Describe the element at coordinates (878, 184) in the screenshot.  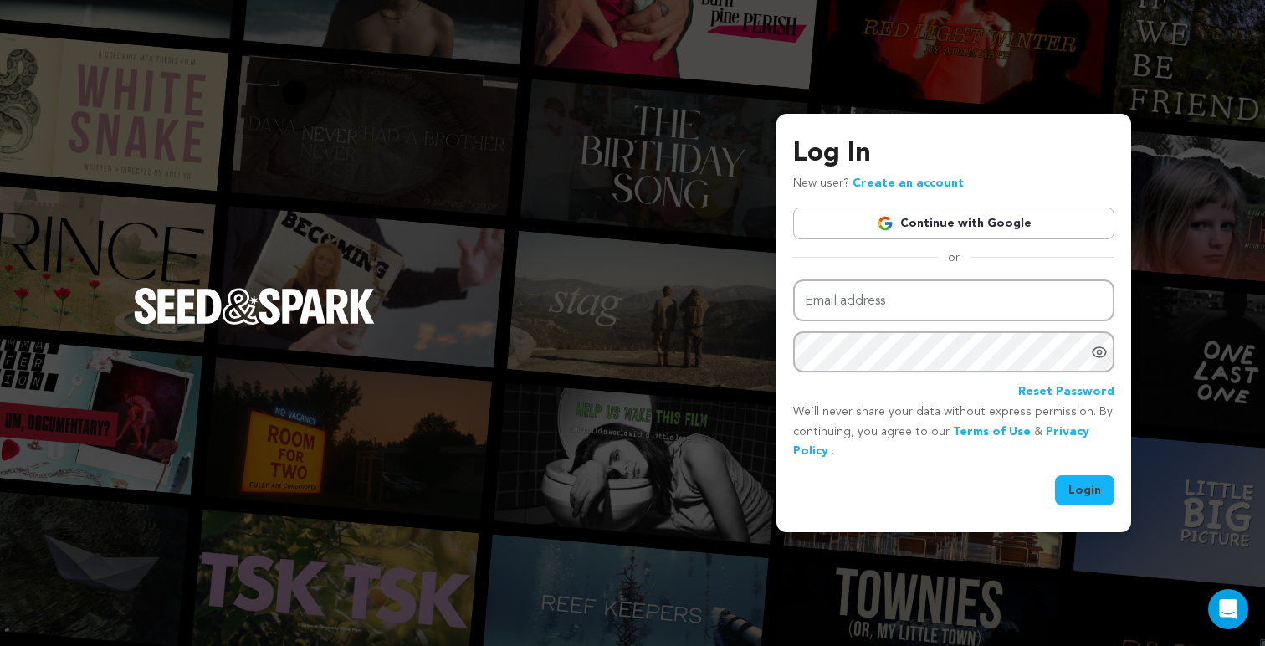
I see `p: New user?` at that location.